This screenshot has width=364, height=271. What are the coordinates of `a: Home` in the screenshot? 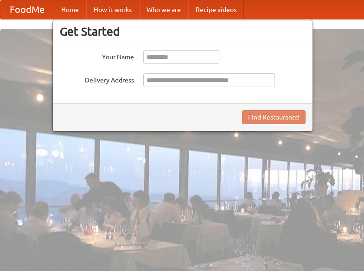 It's located at (70, 10).